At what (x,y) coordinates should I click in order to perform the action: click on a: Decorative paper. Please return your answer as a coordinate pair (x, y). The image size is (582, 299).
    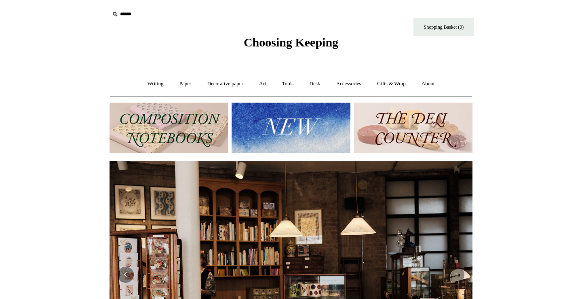
    Looking at the image, I should click on (225, 84).